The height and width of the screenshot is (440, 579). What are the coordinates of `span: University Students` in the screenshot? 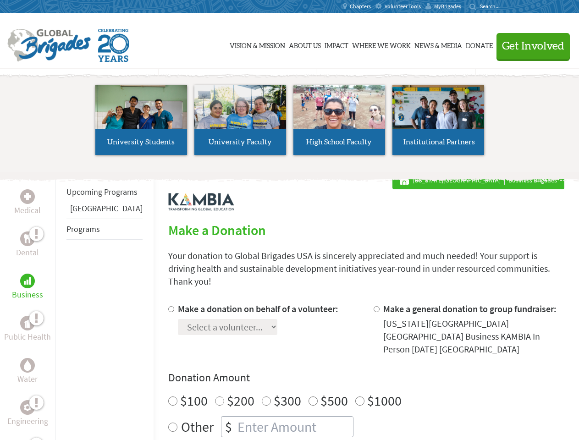 It's located at (141, 142).